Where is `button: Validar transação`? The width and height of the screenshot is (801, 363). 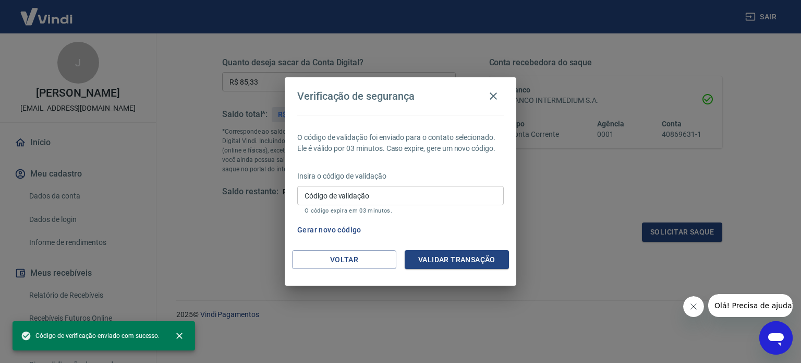 button: Validar transação is located at coordinates (457, 259).